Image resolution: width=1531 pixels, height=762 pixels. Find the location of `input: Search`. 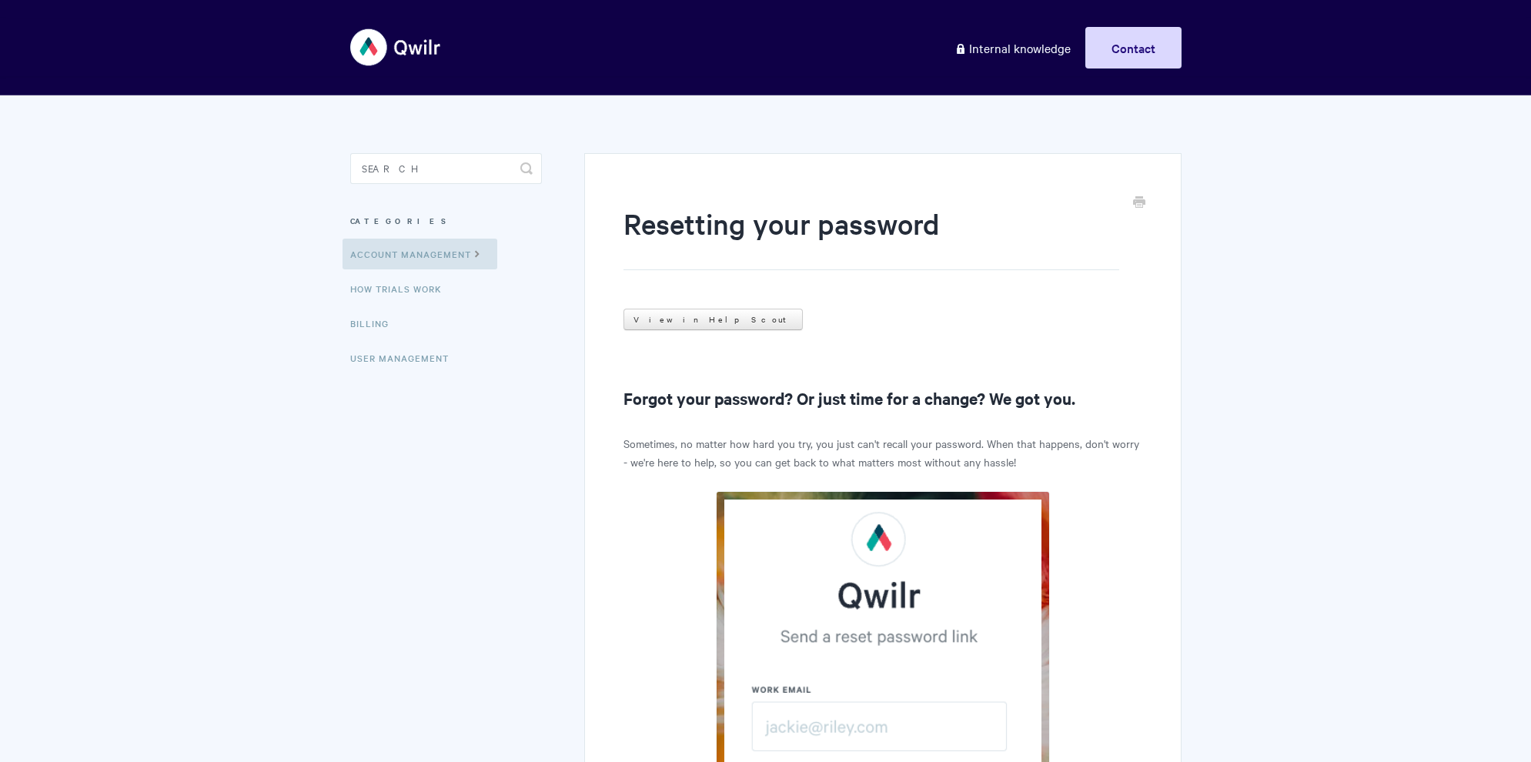

input: Search is located at coordinates (446, 169).